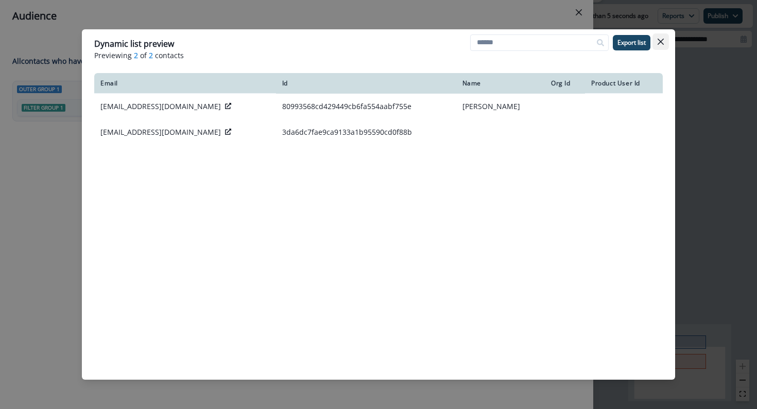 This screenshot has width=757, height=409. I want to click on td: 3da6dc7fae9ca9133a1b95590cd0f88b, so click(366, 132).